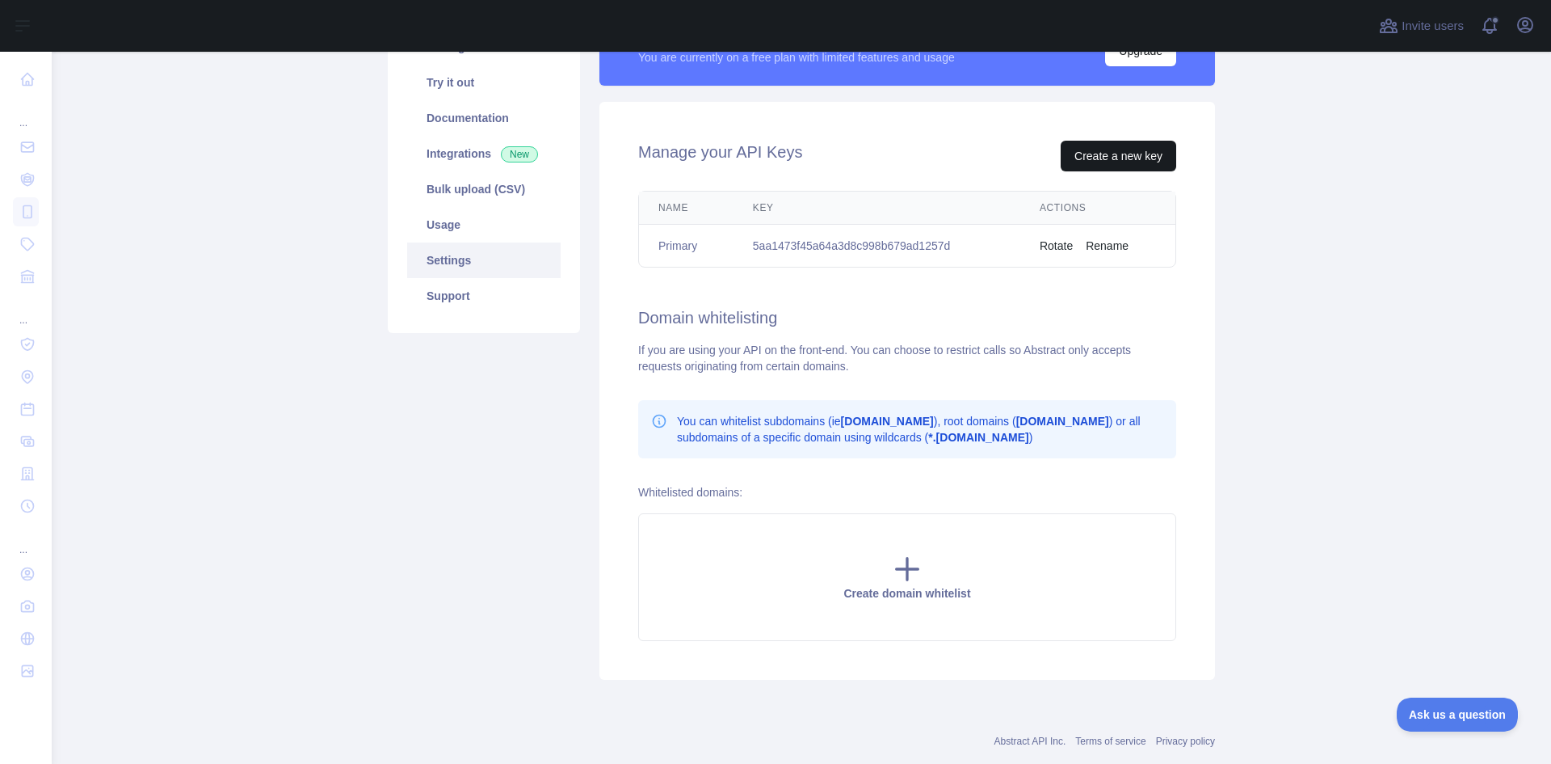  I want to click on a: Bulk upload (CSV), so click(484, 189).